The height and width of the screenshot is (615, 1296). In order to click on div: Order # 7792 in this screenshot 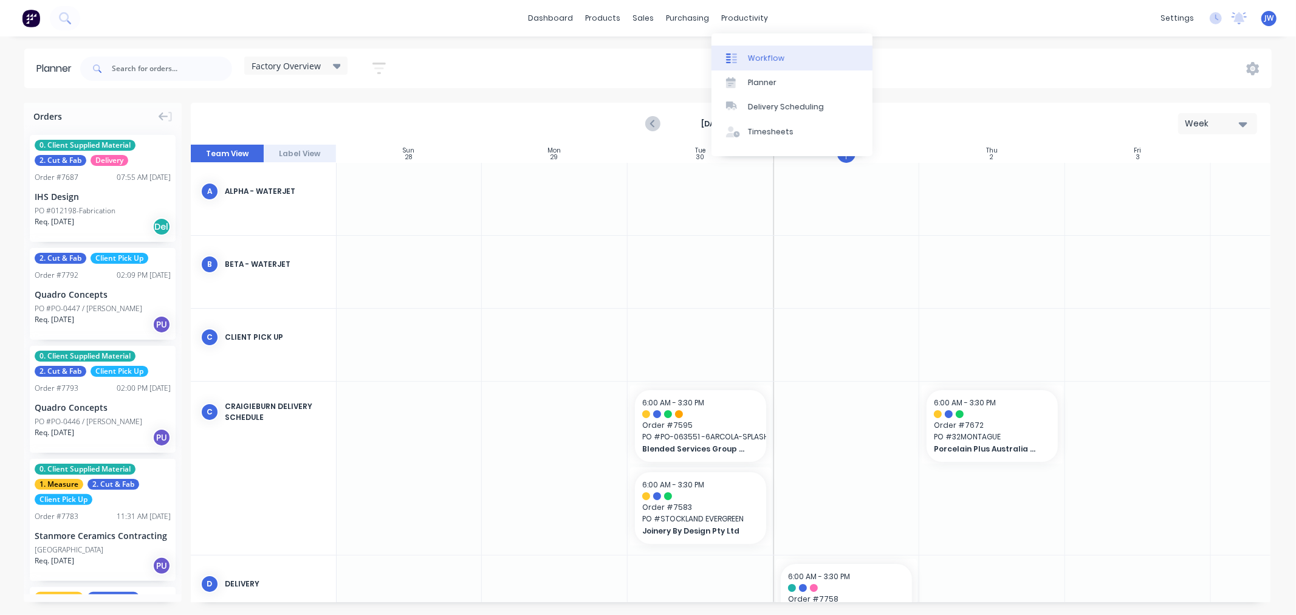, I will do `click(56, 275)`.